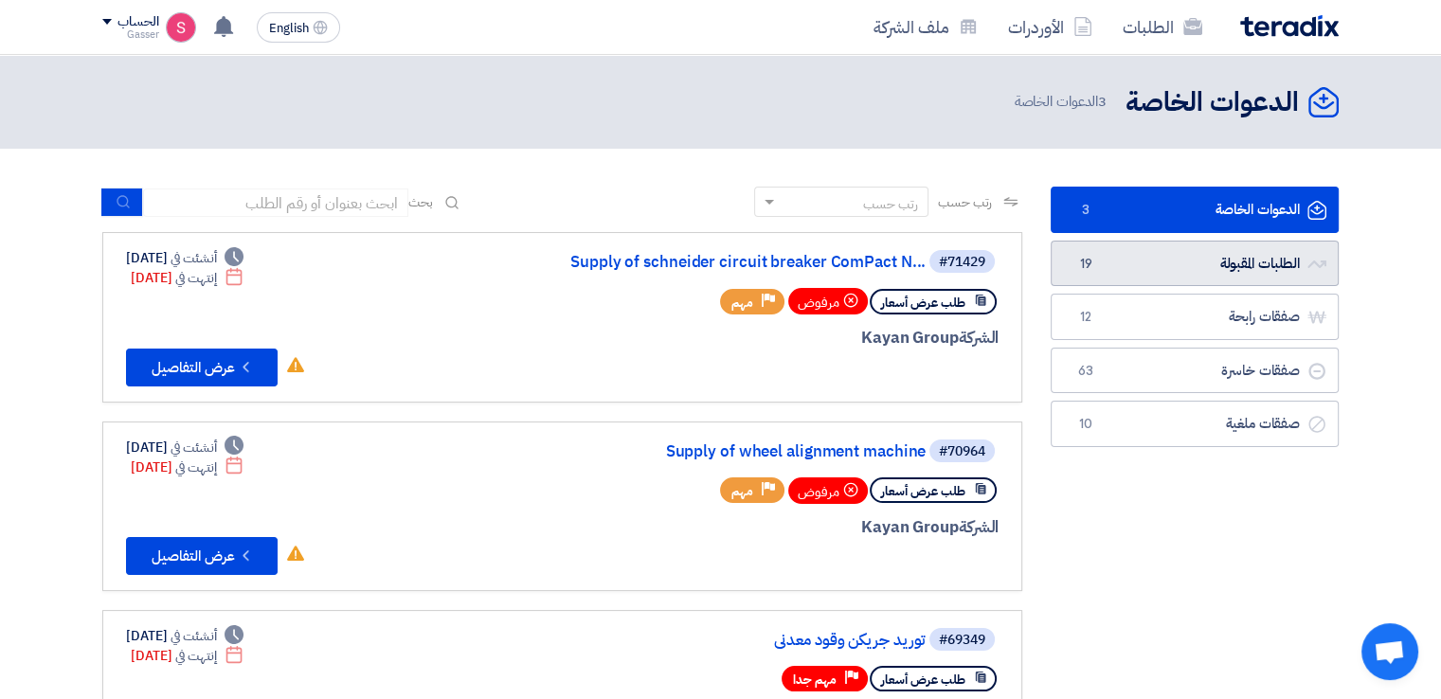 The image size is (1441, 699). I want to click on span: رتب حسب, so click(964, 202).